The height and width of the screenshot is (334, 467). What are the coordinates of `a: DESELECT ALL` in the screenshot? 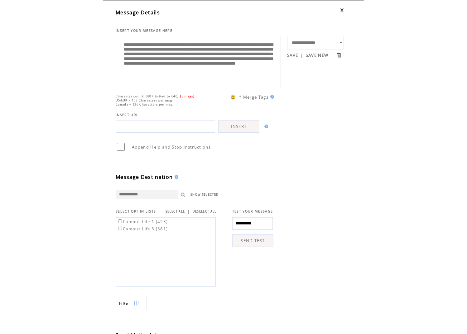 It's located at (205, 211).